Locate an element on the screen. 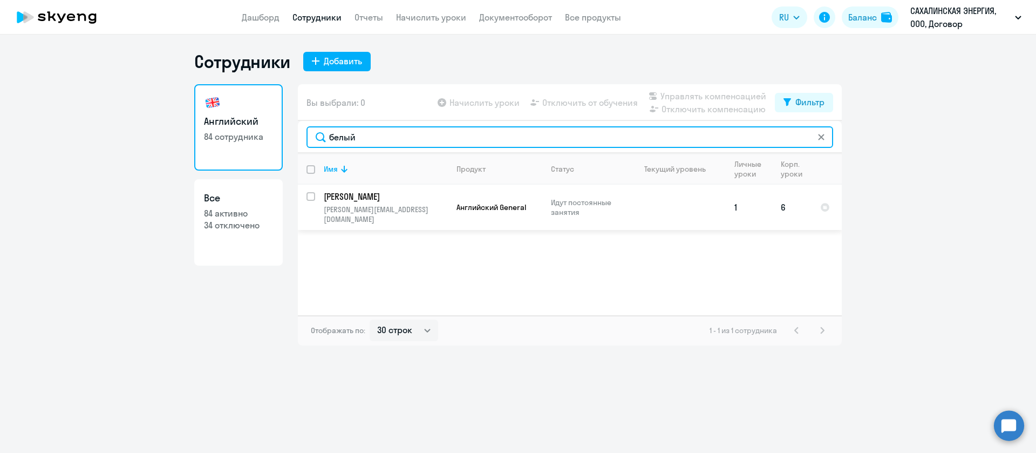 The height and width of the screenshot is (453, 1036). div: Добавить is located at coordinates (343, 61).